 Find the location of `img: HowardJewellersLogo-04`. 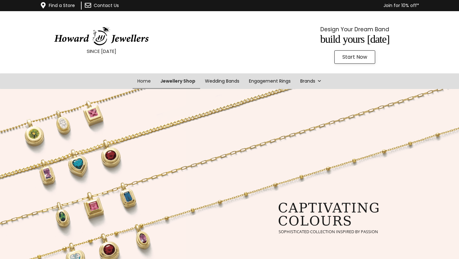

img: HowardJewellersLogo-04 is located at coordinates (101, 36).